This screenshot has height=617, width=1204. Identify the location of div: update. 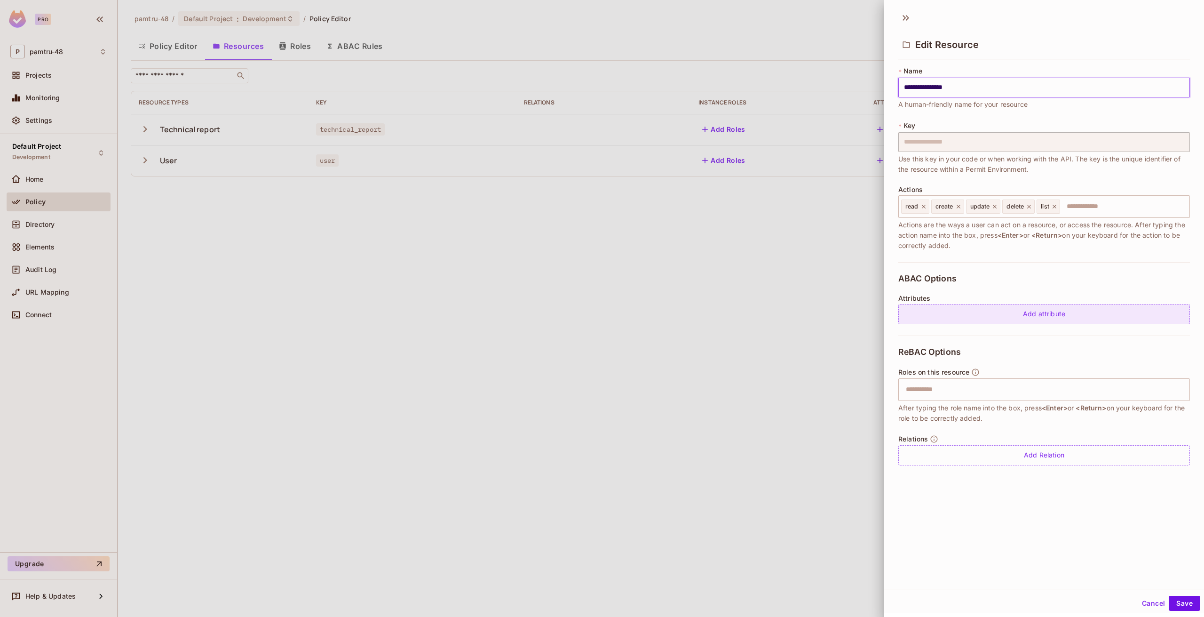
(984, 207).